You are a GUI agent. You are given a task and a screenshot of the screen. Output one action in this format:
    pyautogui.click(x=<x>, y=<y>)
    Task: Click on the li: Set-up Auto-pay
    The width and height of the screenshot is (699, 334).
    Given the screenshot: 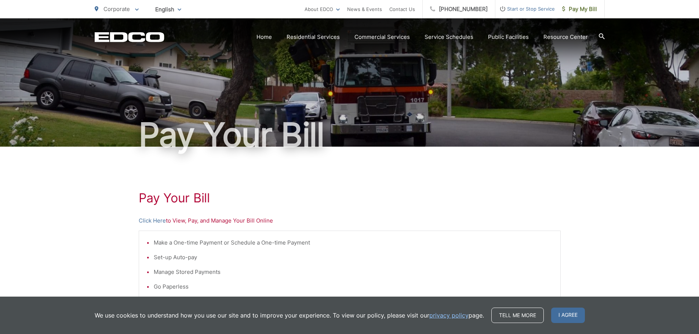 What is the action you would take?
    pyautogui.click(x=353, y=258)
    